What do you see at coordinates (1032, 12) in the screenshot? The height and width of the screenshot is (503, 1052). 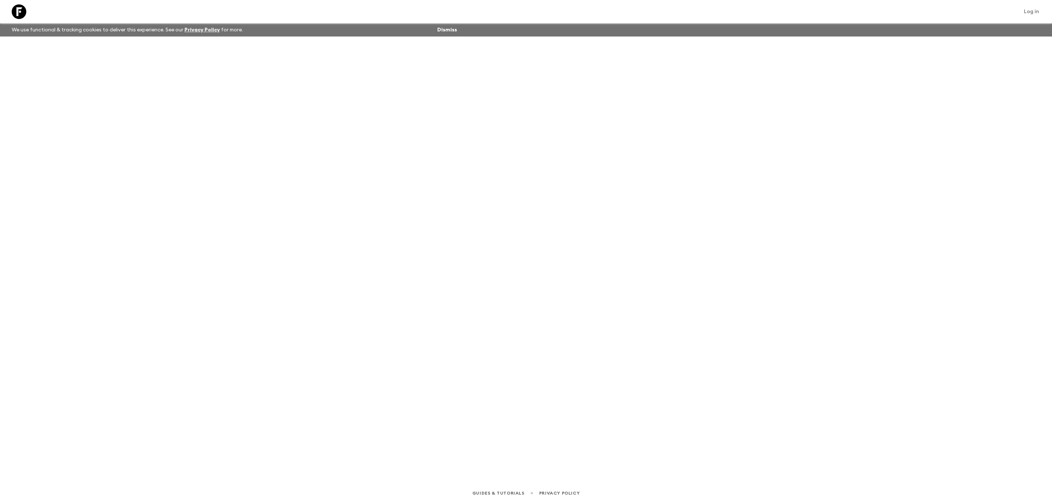 I see `a: Log in` at bounding box center [1032, 12].